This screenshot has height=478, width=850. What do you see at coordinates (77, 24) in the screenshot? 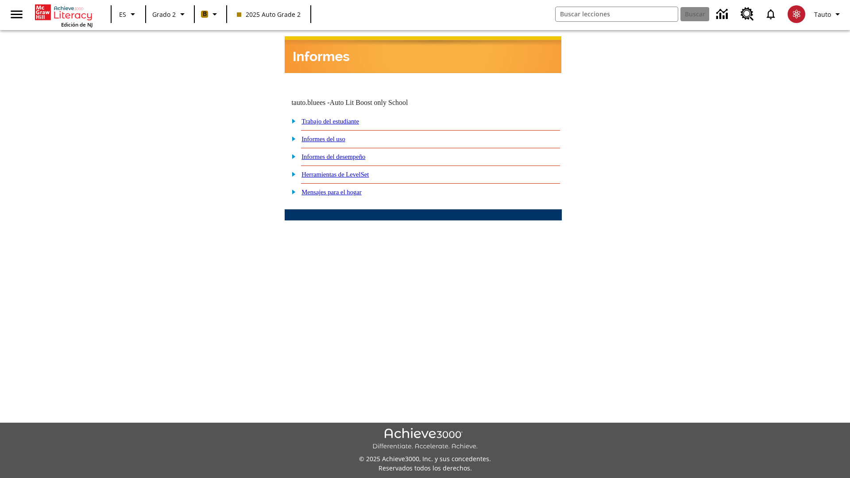
I see `span: Edición de NJ` at bounding box center [77, 24].